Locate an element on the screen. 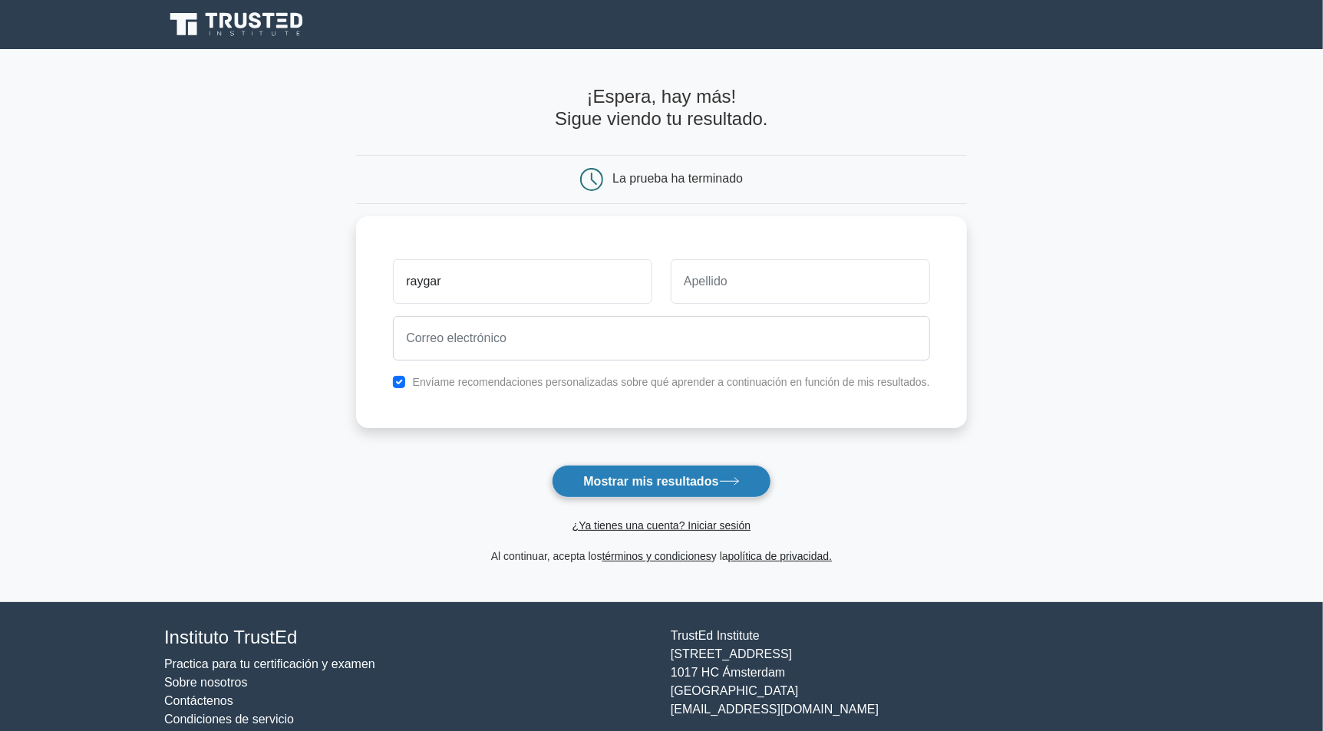 The image size is (1323, 731). font: términos y condiciones is located at coordinates (657, 556).